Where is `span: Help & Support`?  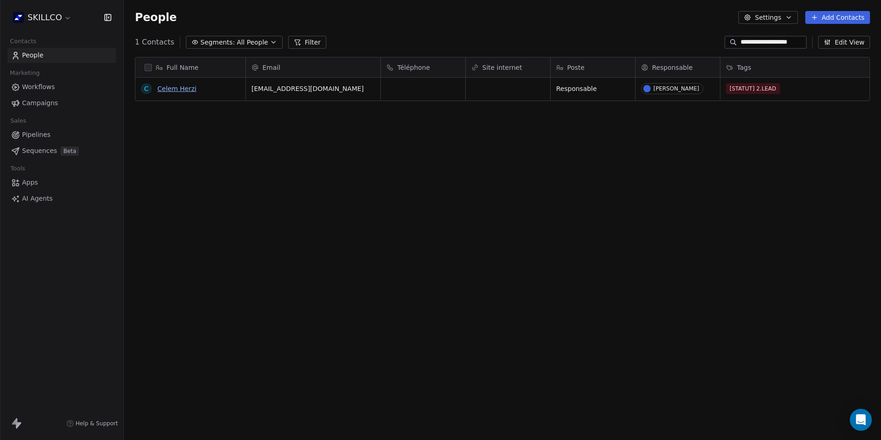 span: Help & Support is located at coordinates (97, 423).